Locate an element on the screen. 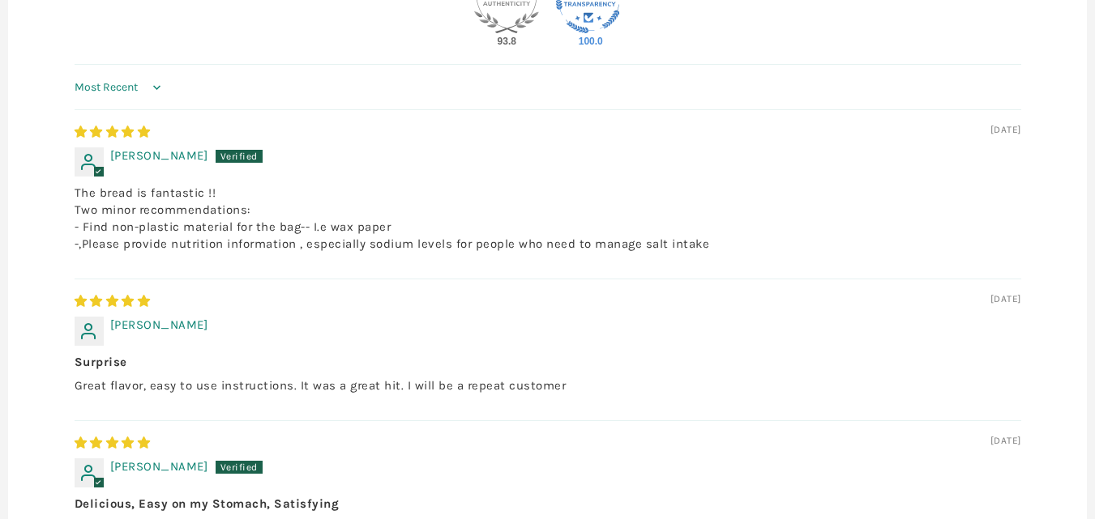 The height and width of the screenshot is (519, 1095). p: The bread is fantastic !! Two minor recommendations: - Find non-plastic material for the bag-- I.... is located at coordinates (548, 219).